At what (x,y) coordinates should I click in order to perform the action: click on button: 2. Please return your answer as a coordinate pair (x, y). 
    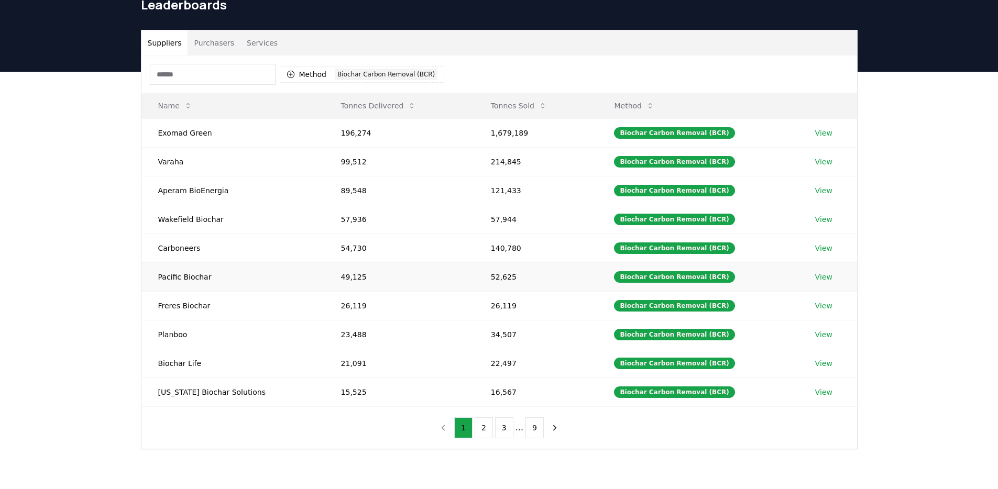
    Looking at the image, I should click on (483, 428).